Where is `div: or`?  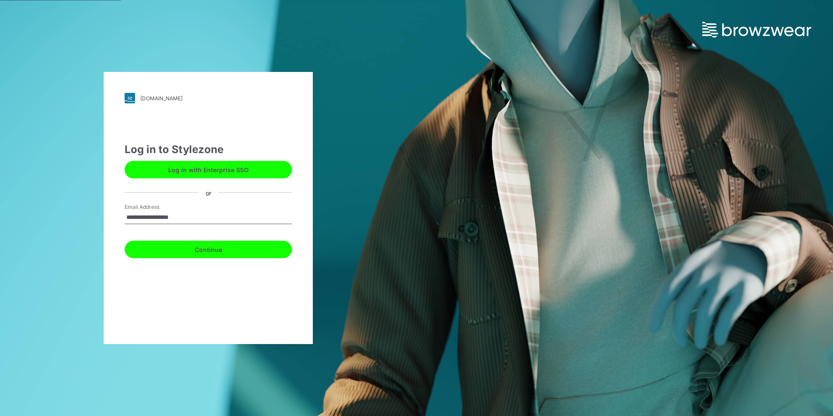 div: or is located at coordinates (208, 192).